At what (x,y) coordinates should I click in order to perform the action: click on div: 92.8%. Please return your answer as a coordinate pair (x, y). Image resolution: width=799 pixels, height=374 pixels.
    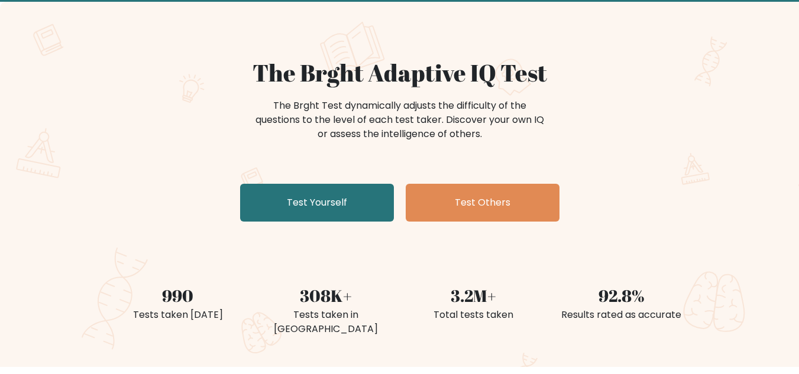
    Looking at the image, I should click on (621, 296).